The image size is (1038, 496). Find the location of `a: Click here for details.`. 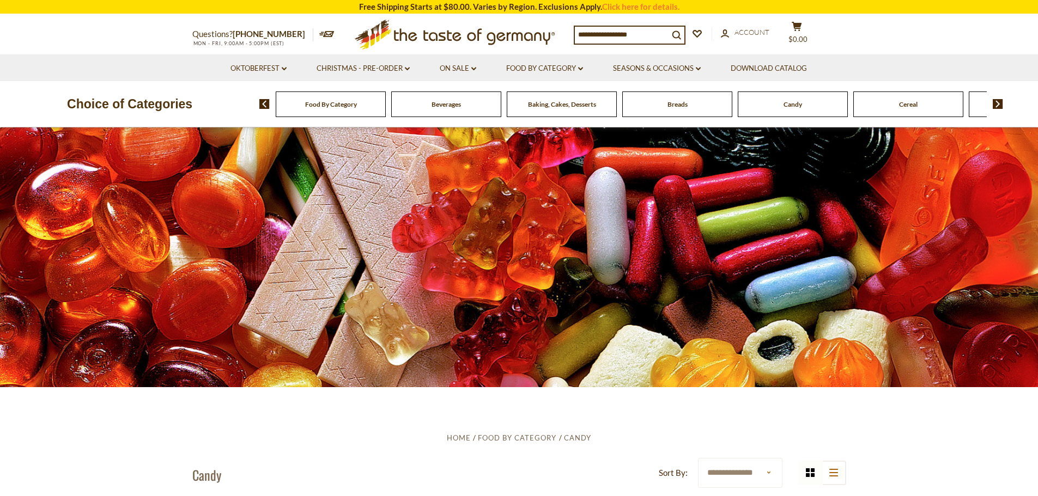

a: Click here for details. is located at coordinates (641, 7).